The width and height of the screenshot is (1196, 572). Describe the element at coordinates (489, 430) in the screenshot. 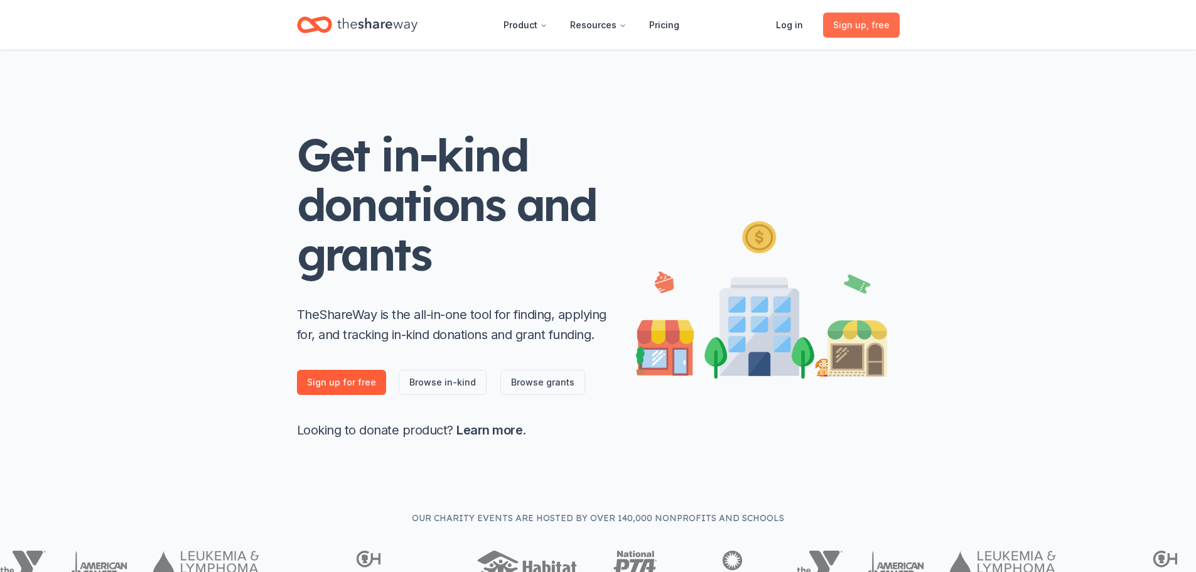

I see `a: Learn more` at that location.